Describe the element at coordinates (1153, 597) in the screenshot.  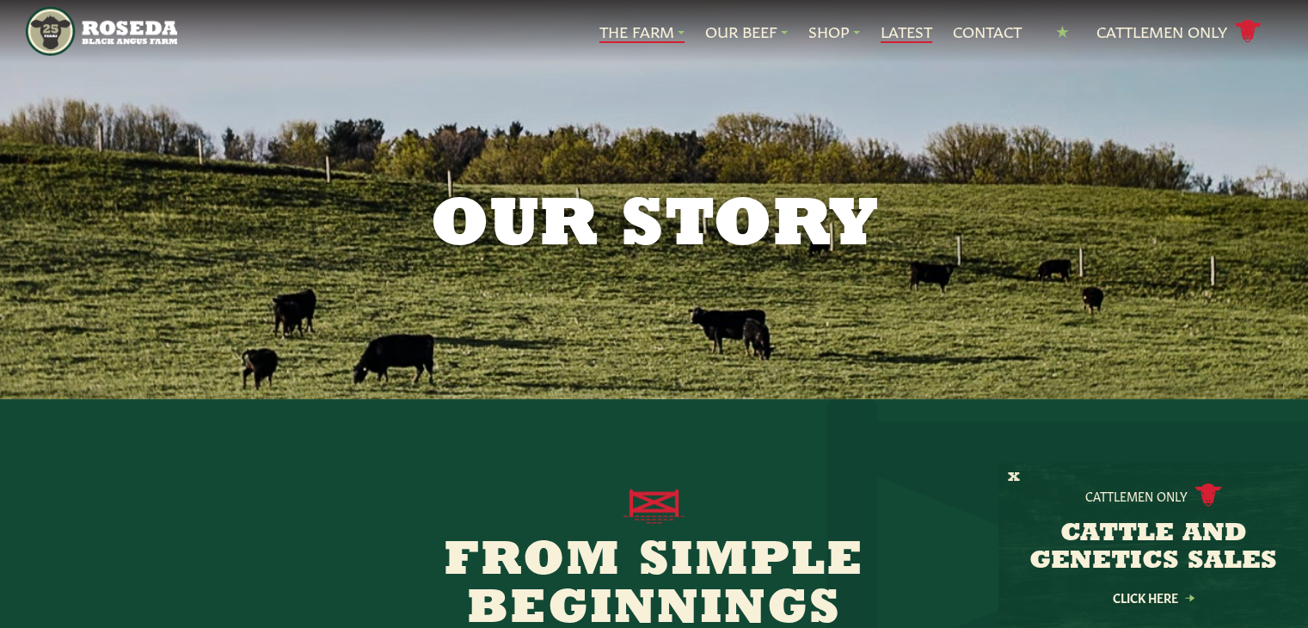
I see `a: Click Here` at that location.